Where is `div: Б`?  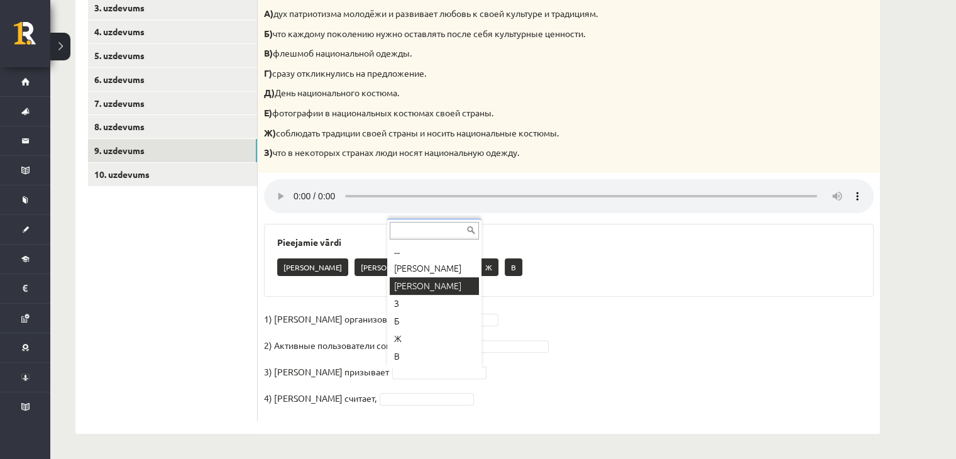
div: Б is located at coordinates (434, 321).